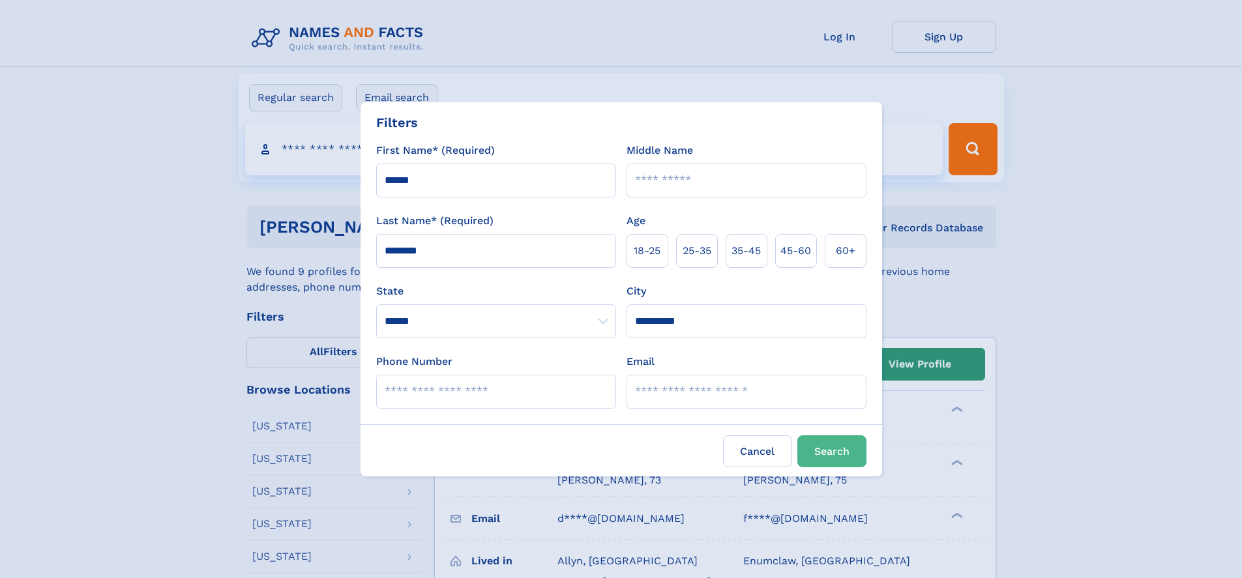 The image size is (1242, 578). What do you see at coordinates (435, 151) in the screenshot?
I see `label: First Name* (Required)` at bounding box center [435, 151].